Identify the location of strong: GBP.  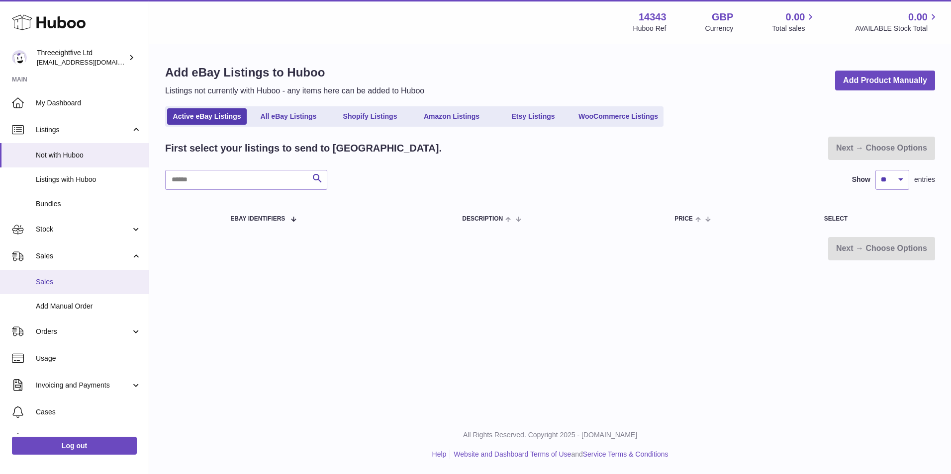
(722, 17).